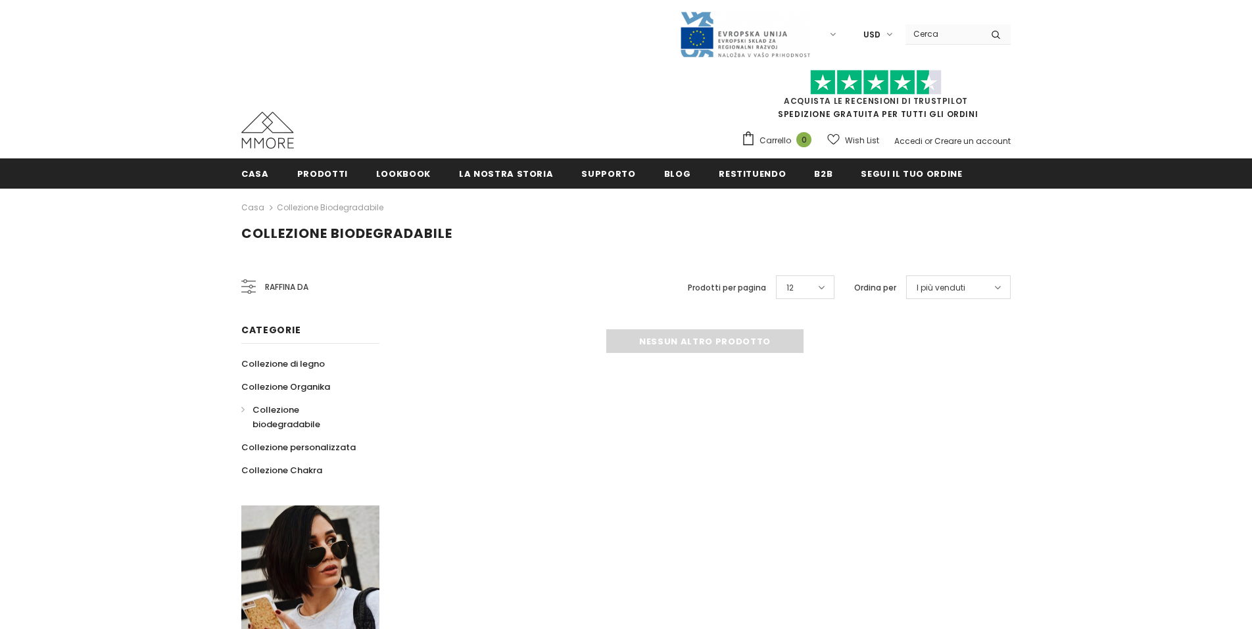 Image resolution: width=1252 pixels, height=629 pixels. I want to click on a: Creare un account, so click(972, 141).